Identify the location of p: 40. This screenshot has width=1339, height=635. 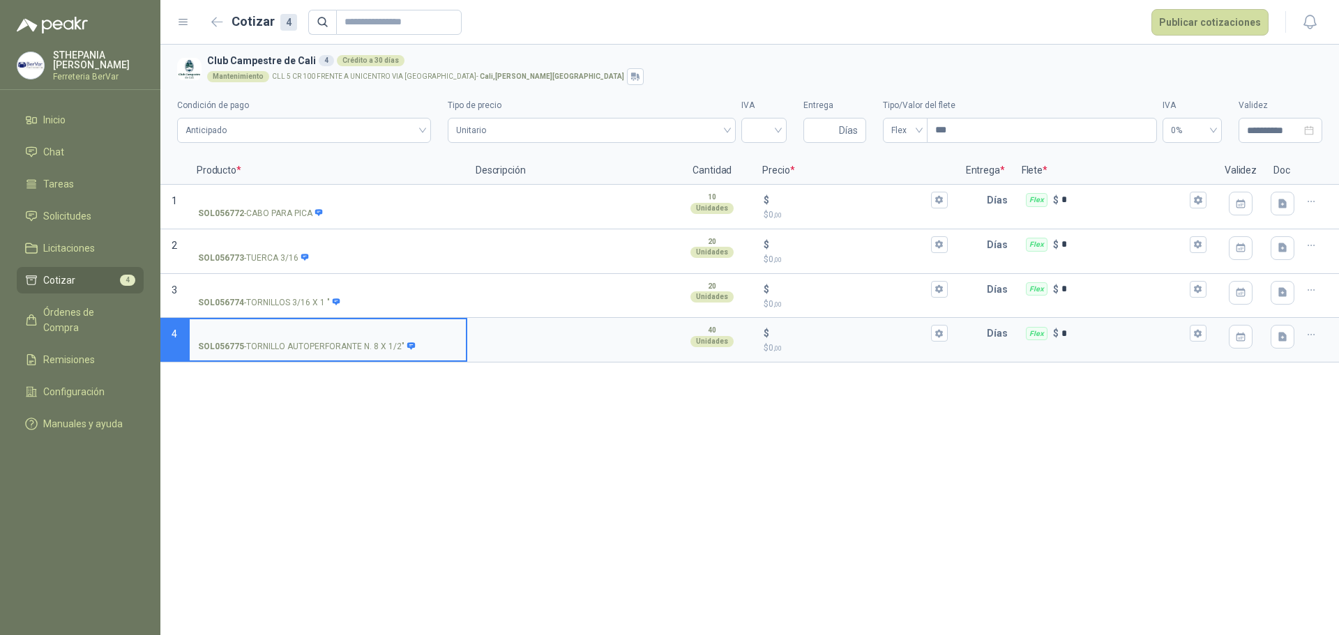
(712, 331).